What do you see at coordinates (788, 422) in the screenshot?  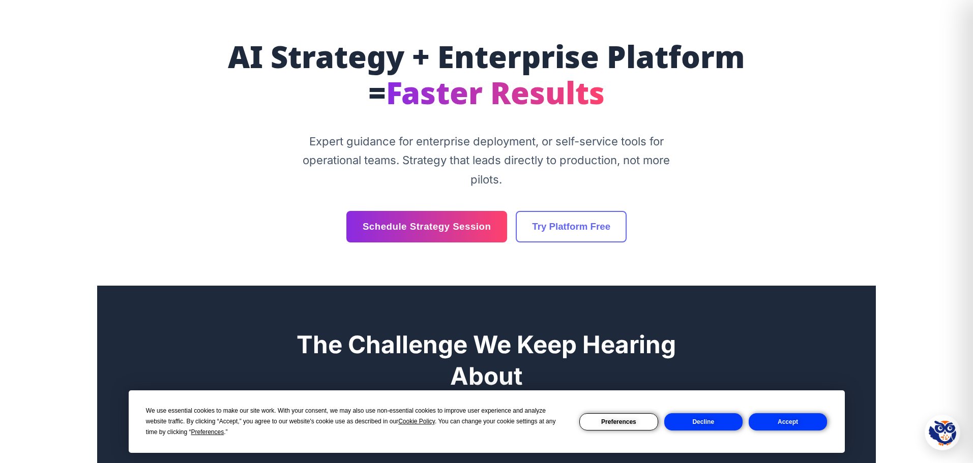 I see `button: Accept` at bounding box center [788, 422].